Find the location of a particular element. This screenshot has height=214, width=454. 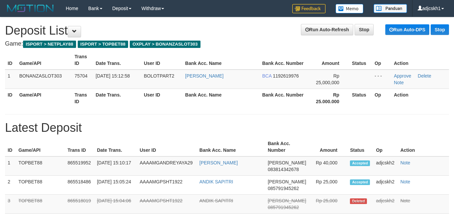

td: 3 is located at coordinates (10, 204).